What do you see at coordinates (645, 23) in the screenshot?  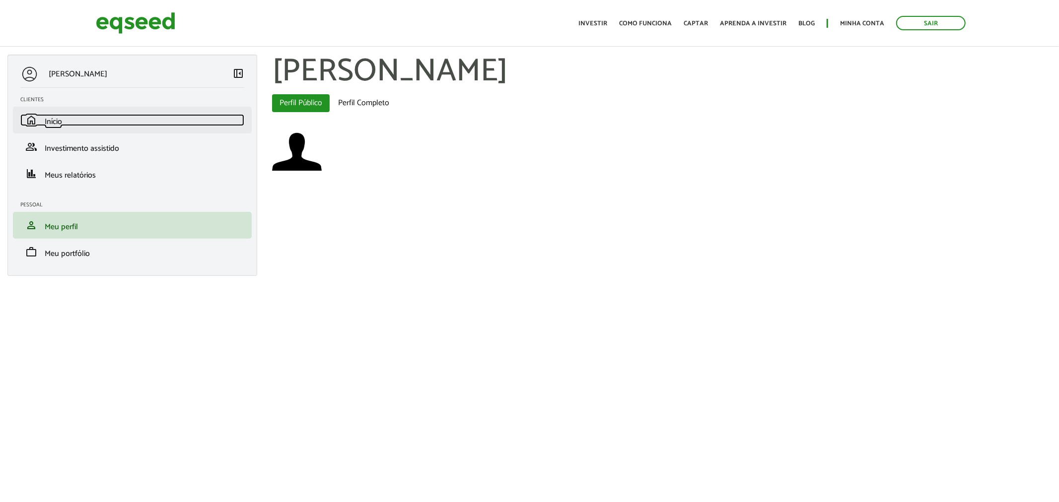 I see `a: Como funciona` at bounding box center [645, 23].